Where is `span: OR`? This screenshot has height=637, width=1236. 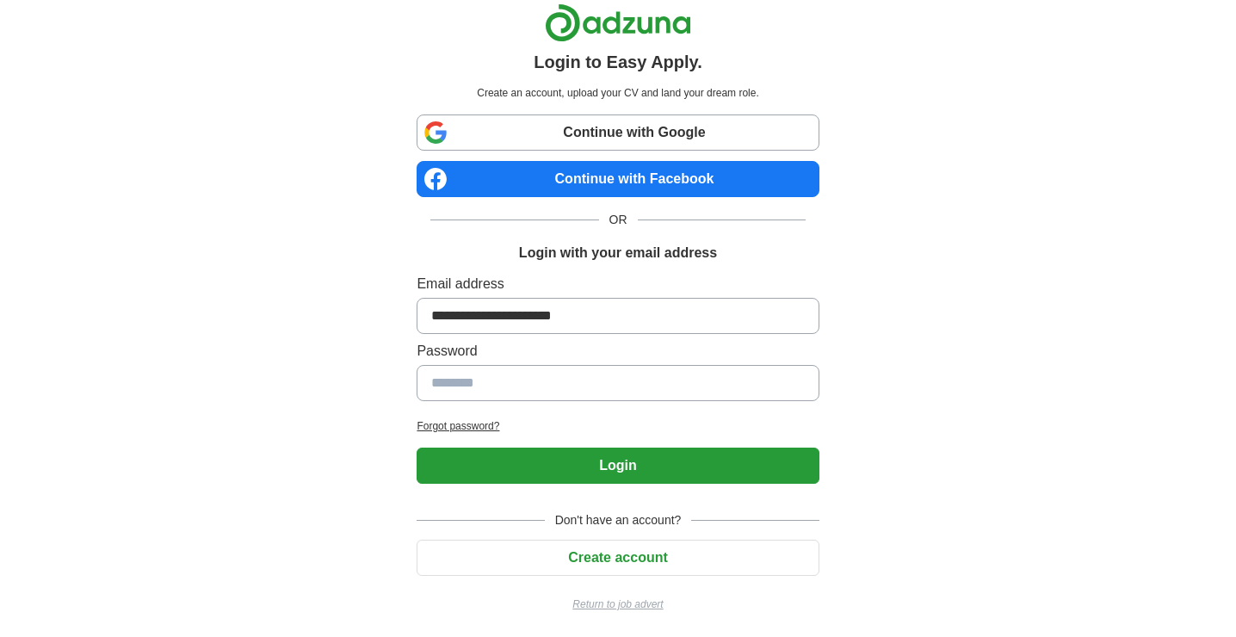
span: OR is located at coordinates (618, 219).